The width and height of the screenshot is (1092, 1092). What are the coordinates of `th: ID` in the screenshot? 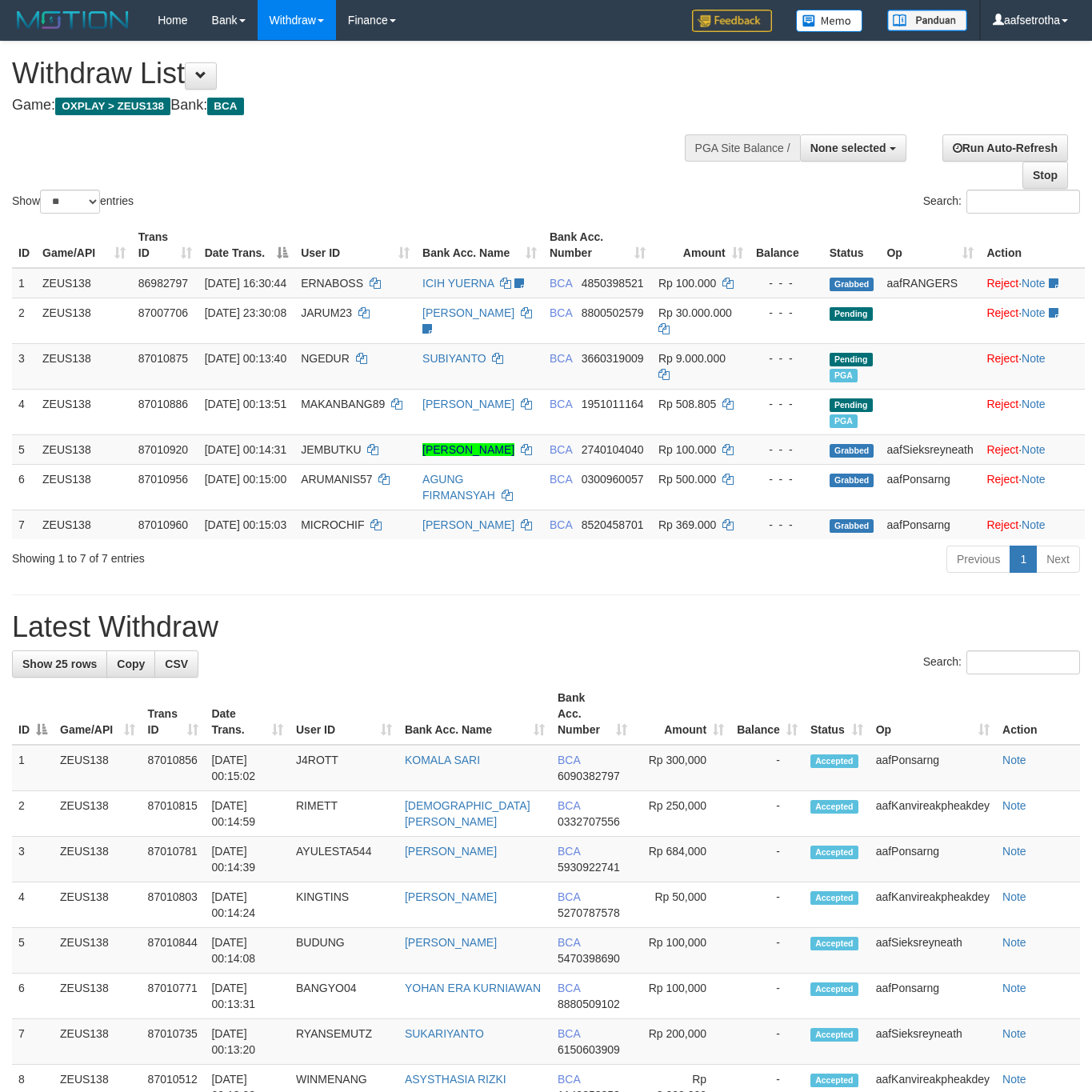 It's located at (24, 245).